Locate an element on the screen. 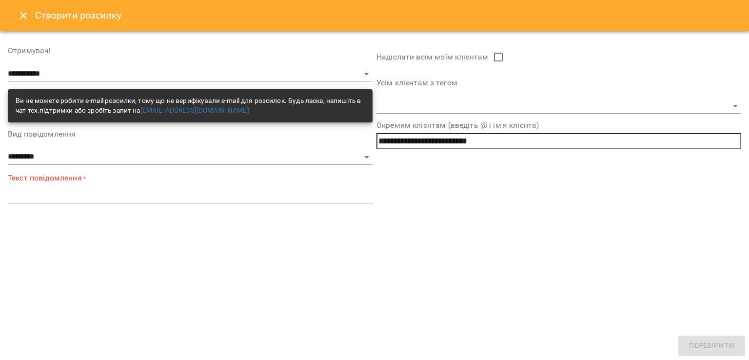 The width and height of the screenshot is (749, 360). label: Окремим клієнтам (введіть @ і ім'я клієнта) is located at coordinates (559, 125).